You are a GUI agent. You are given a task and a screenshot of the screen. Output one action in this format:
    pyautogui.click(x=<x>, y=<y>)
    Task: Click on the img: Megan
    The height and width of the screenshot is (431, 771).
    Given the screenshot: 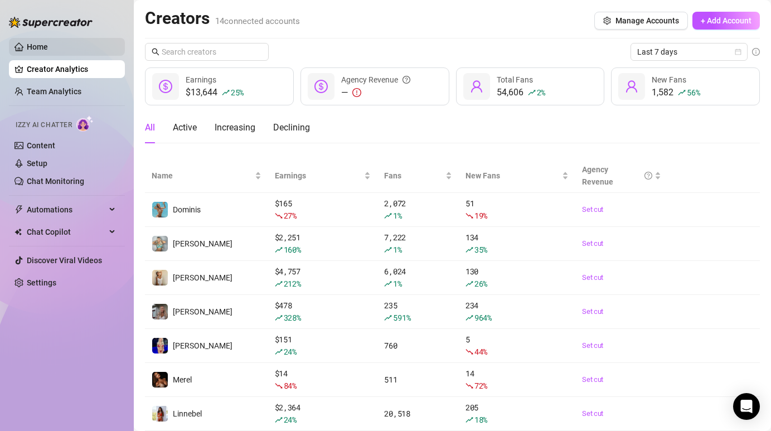 What is the action you would take?
    pyautogui.click(x=160, y=277)
    